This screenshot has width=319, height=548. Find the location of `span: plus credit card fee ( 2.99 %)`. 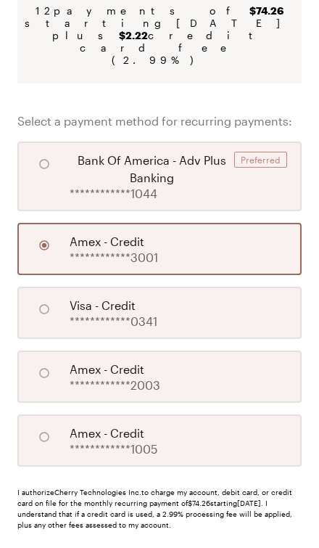

span: plus credit card fee ( 2.99 %) is located at coordinates (160, 47).